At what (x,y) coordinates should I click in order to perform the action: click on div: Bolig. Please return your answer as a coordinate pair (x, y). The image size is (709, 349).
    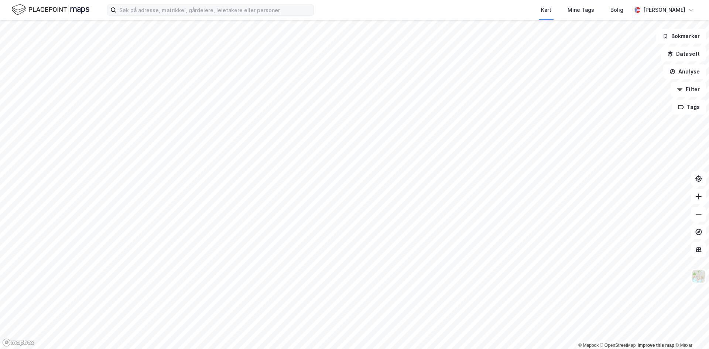
    Looking at the image, I should click on (617, 10).